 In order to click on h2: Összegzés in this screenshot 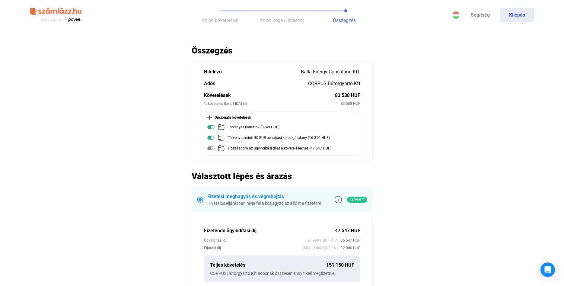, I will do `click(282, 50)`.